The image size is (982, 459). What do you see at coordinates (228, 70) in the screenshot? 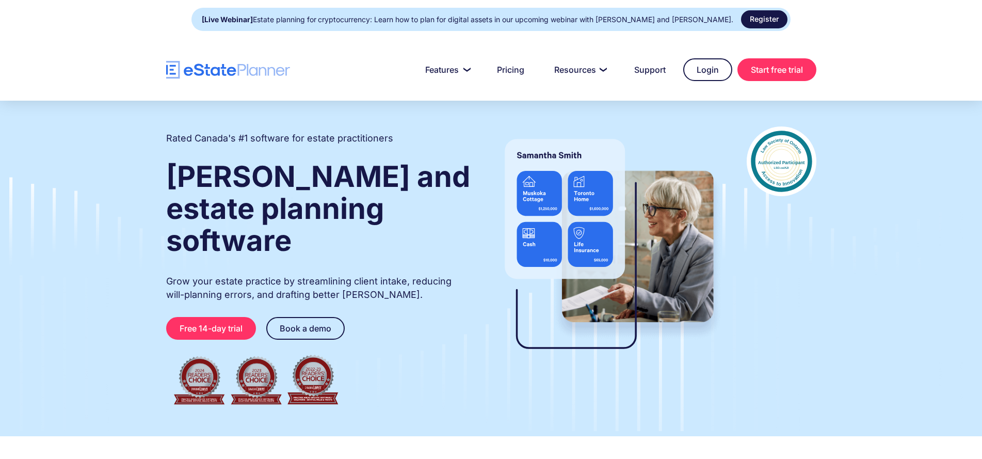
I see `a: home` at bounding box center [228, 70].